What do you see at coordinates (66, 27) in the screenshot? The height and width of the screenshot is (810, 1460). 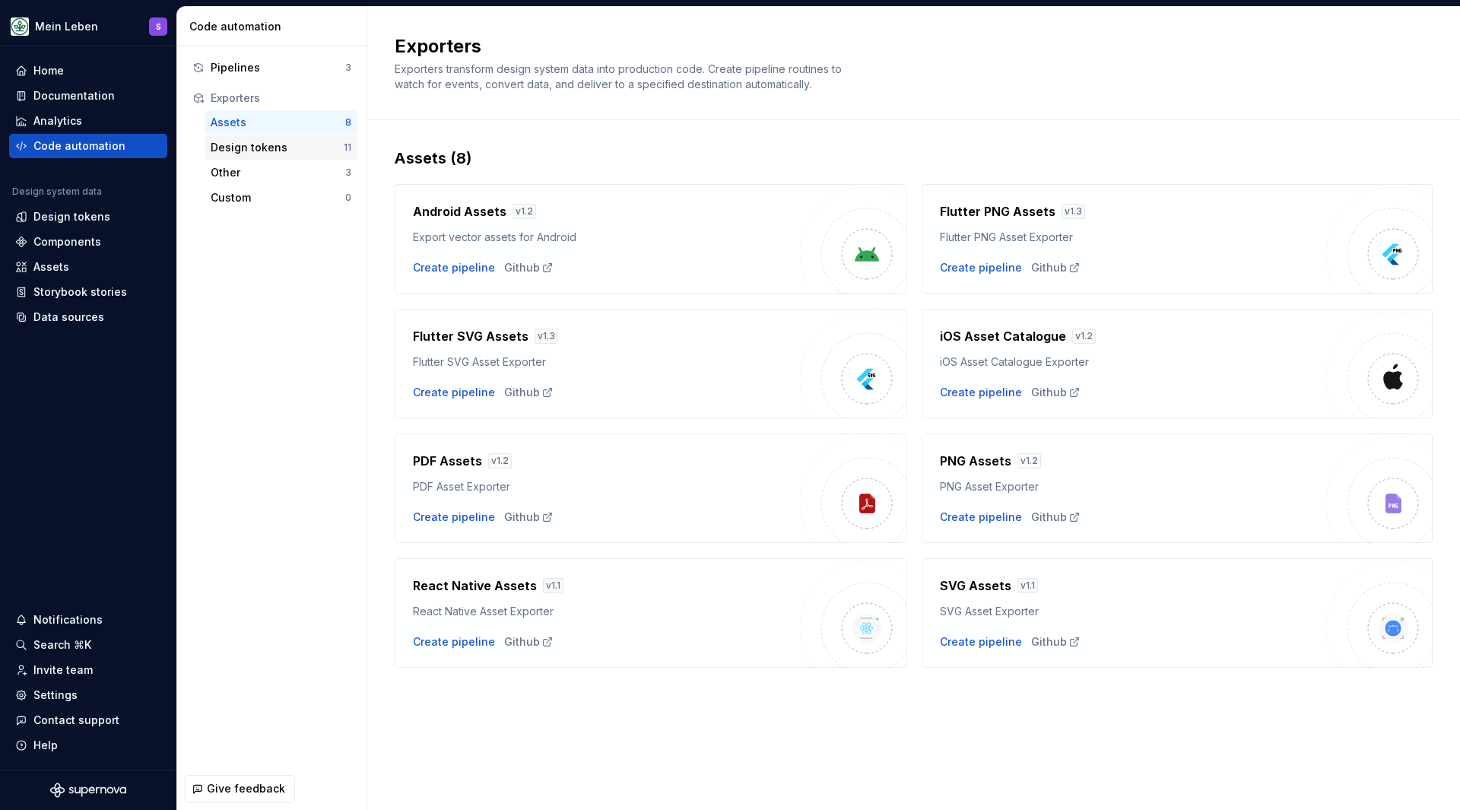 I see `div: Mein Leben` at bounding box center [66, 27].